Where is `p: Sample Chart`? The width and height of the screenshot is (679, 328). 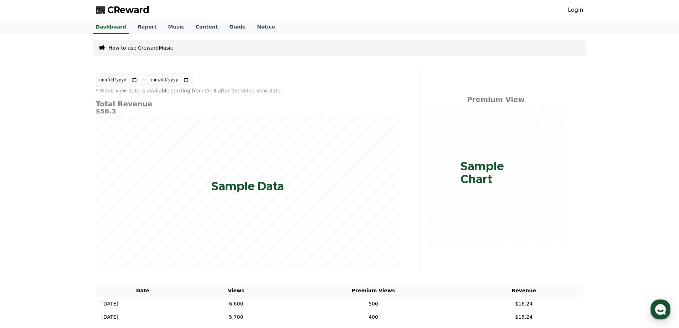
p: Sample Chart is located at coordinates (495, 173).